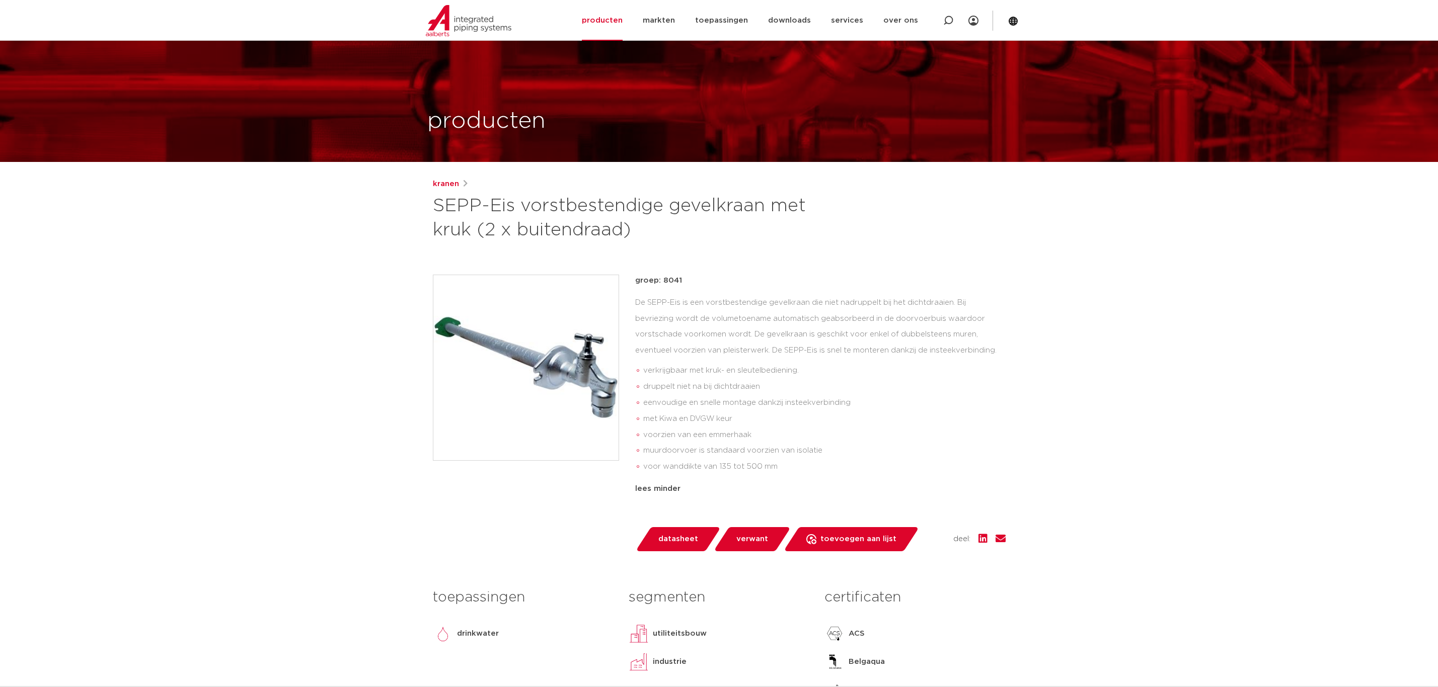 The height and width of the screenshot is (687, 1438). Describe the element at coordinates (914, 598) in the screenshot. I see `h3: certificaten` at that location.